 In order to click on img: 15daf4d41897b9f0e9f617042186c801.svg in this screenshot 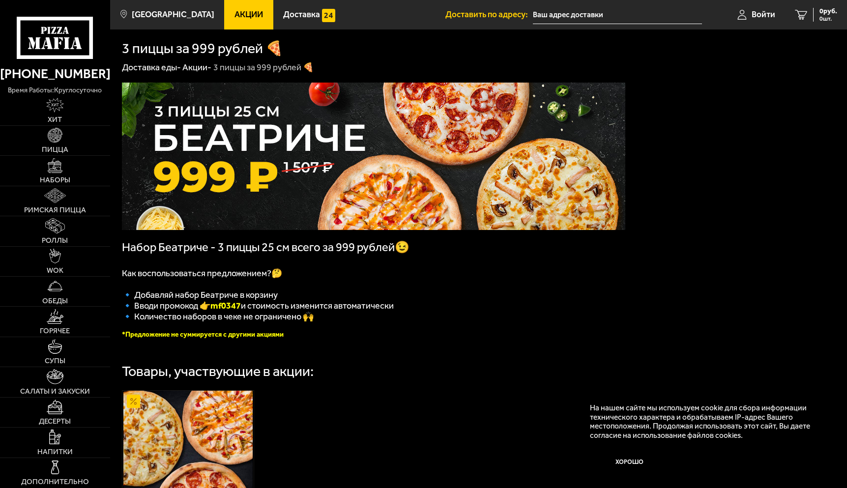, I will do `click(328, 15)`.